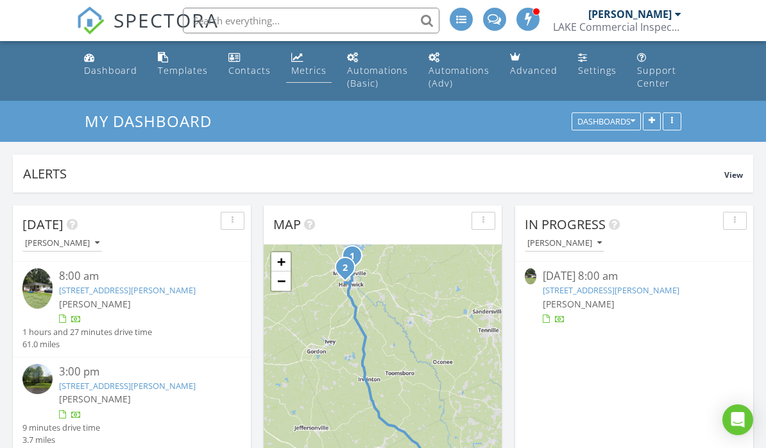 This screenshot has height=448, width=766. I want to click on div: Contacts, so click(249, 70).